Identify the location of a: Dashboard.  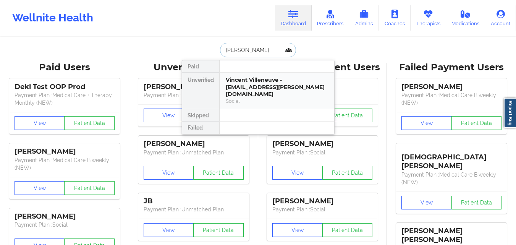
(293, 18).